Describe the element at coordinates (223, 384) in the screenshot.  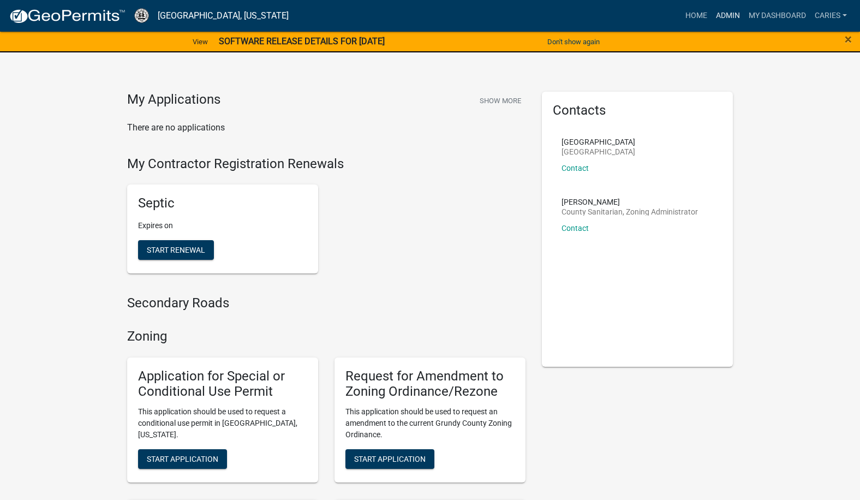
I see `h5: Application for Special or Conditional Use Permit` at that location.